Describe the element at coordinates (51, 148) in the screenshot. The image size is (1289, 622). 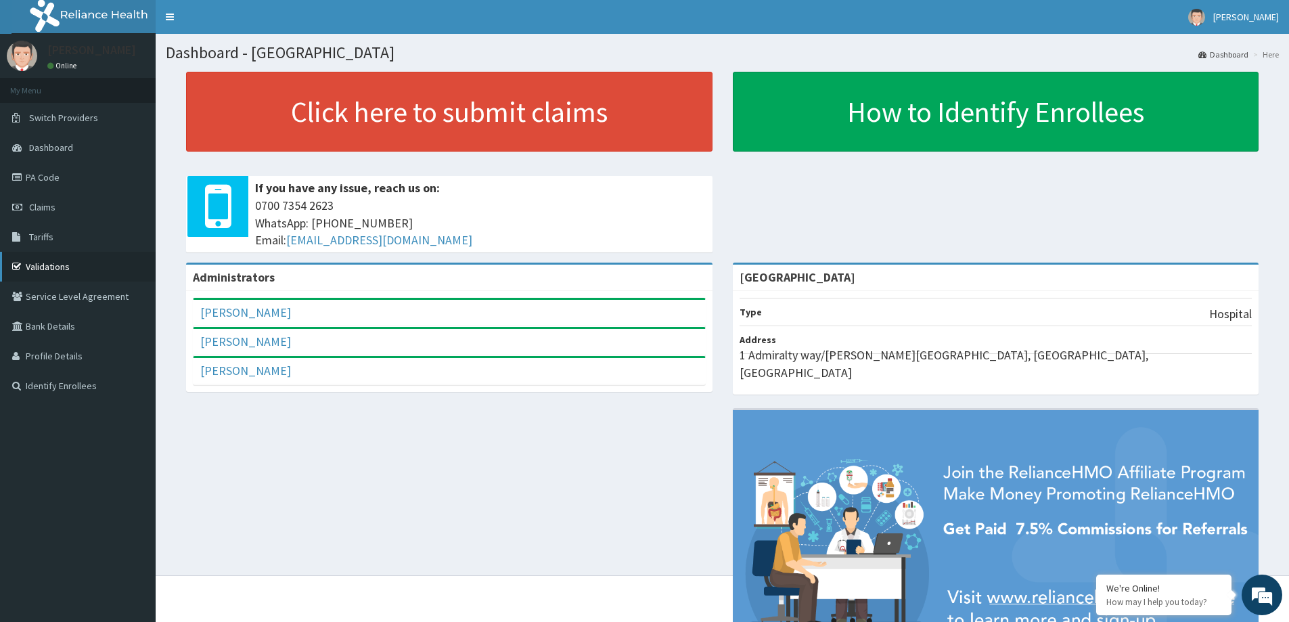
I see `span: Dashboard` at that location.